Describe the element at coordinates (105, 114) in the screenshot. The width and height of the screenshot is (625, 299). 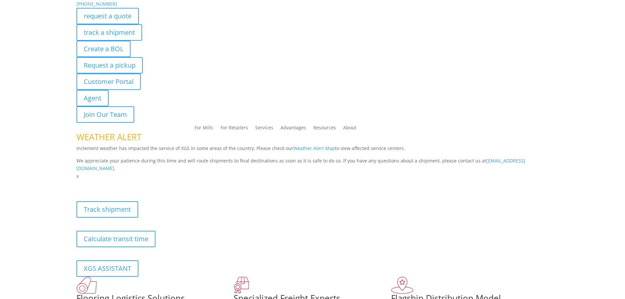
I see `a: Join Our Team` at that location.